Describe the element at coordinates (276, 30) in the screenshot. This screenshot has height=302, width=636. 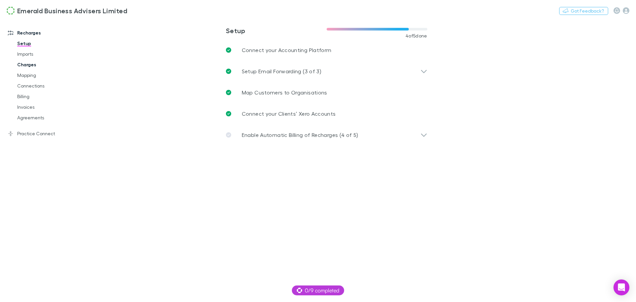
I see `h3: Setup` at that location.